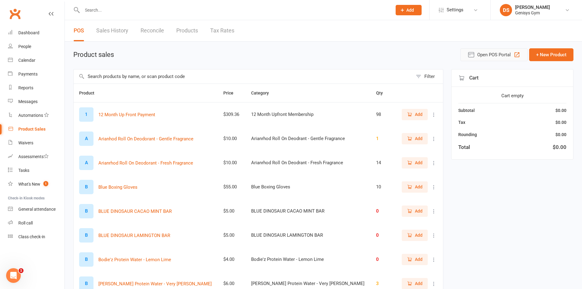  What do you see at coordinates (232, 187) in the screenshot?
I see `div: $55.00` at bounding box center [232, 187].